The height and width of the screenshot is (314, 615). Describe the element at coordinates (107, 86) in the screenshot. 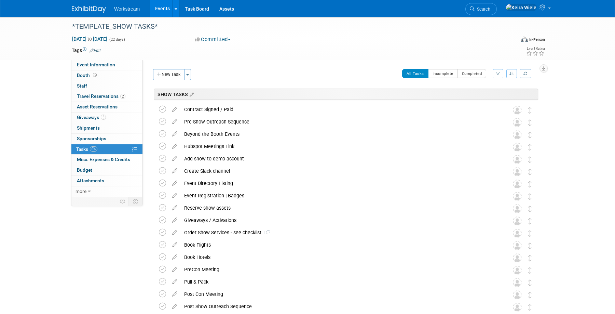

I see `a: Staff` at that location.